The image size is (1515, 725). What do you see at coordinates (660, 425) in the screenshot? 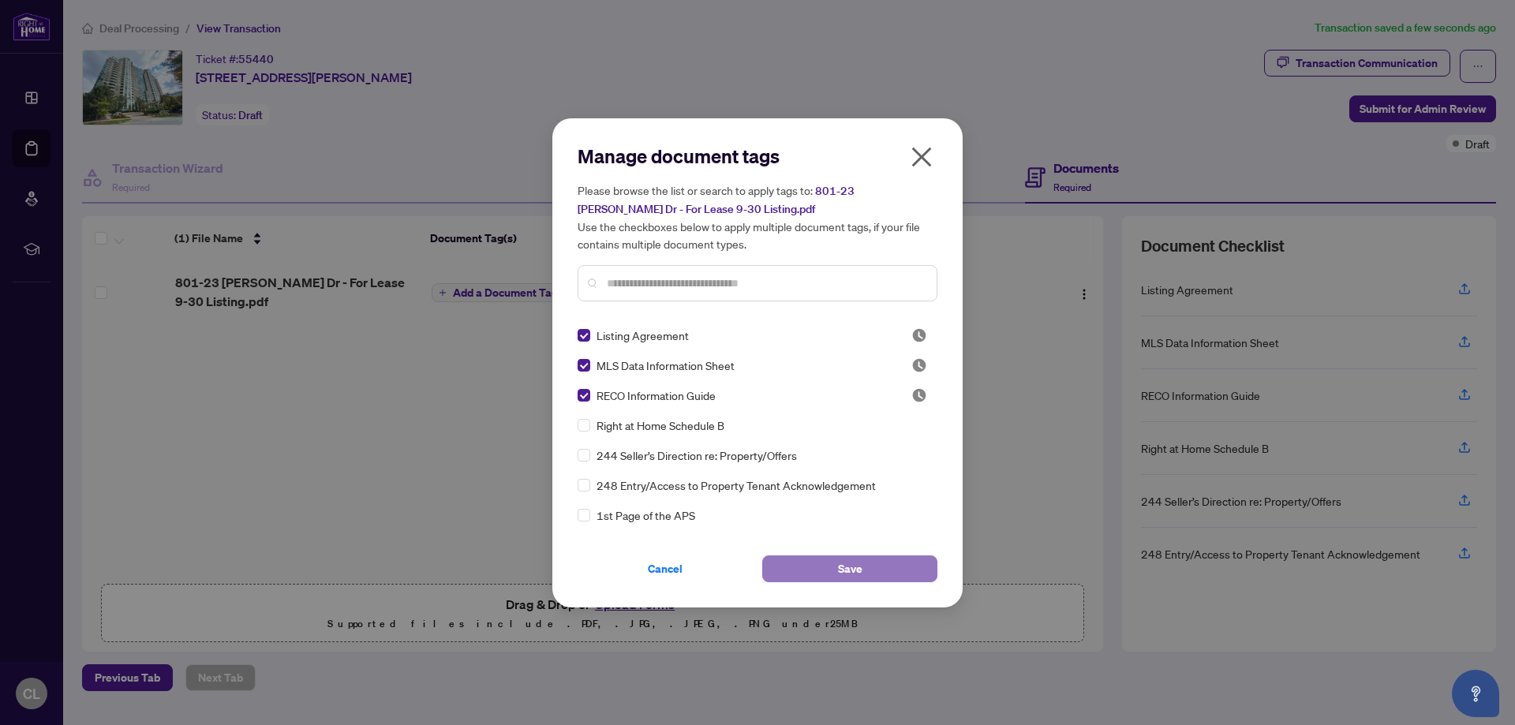
I see `span: Right at Home Schedule B` at bounding box center [660, 425].